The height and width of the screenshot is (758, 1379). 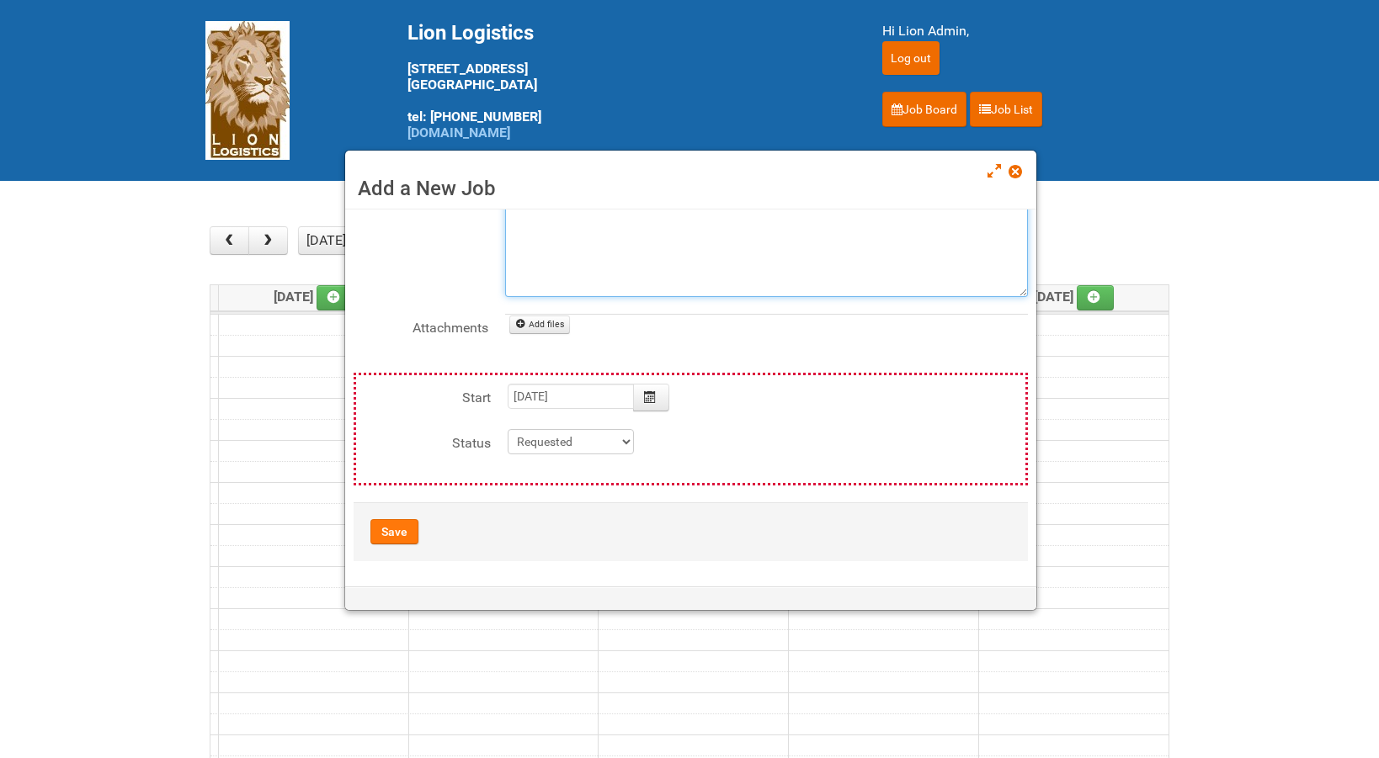 What do you see at coordinates (394, 532) in the screenshot?
I see `button: Save` at bounding box center [394, 532].